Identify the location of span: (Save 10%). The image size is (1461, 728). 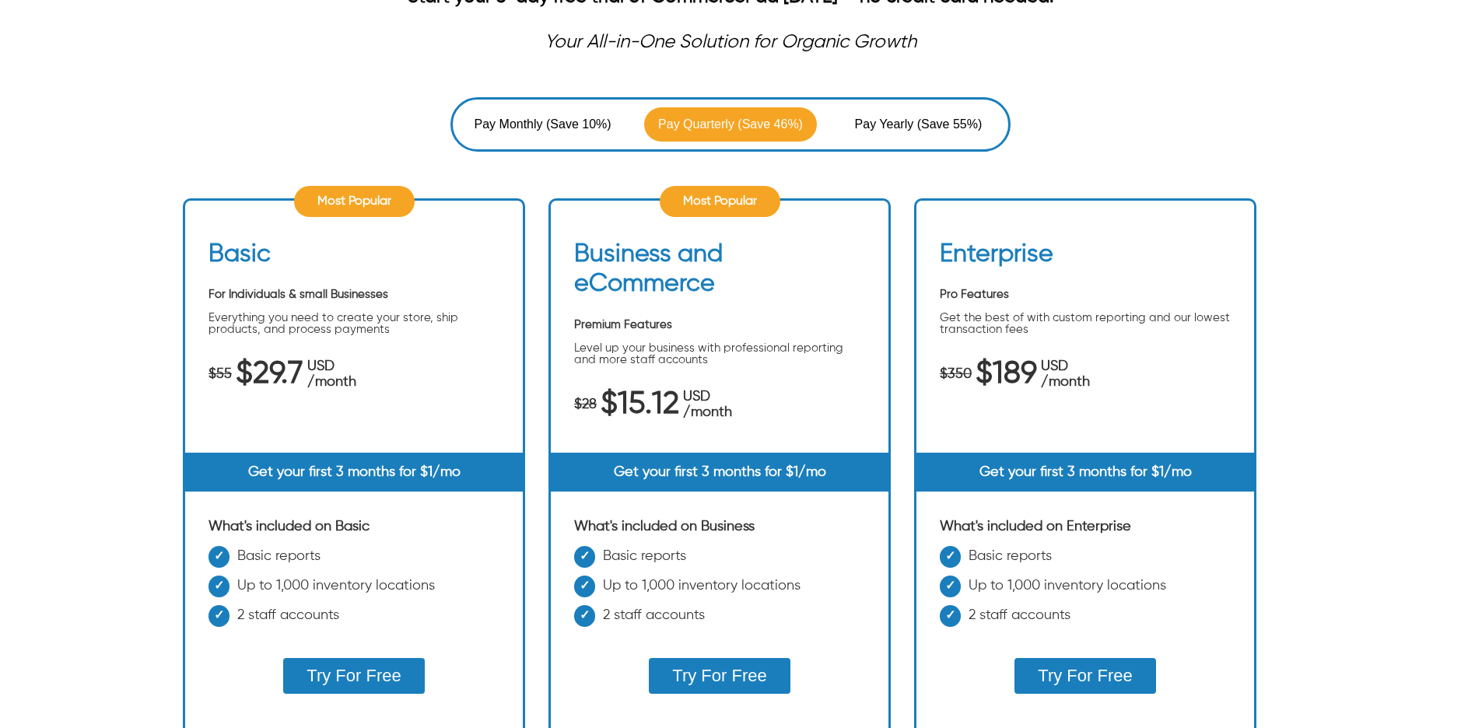
(579, 124).